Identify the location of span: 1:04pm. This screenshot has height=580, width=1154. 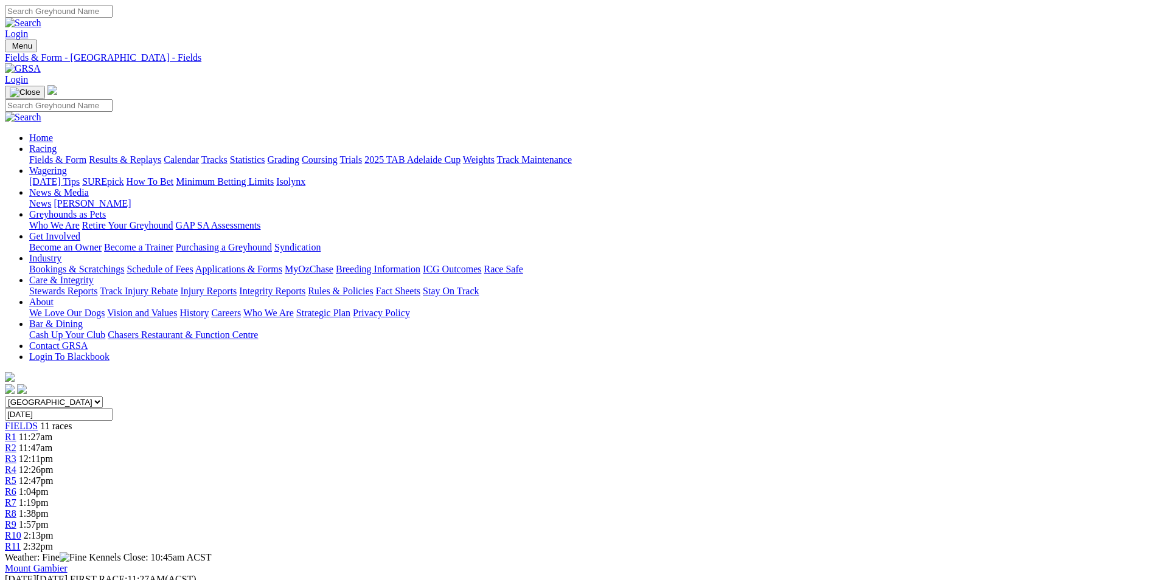
(33, 492).